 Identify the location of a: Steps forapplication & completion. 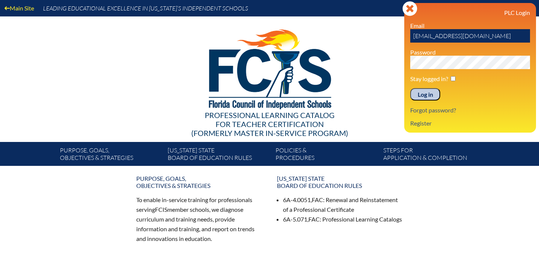
(434, 156).